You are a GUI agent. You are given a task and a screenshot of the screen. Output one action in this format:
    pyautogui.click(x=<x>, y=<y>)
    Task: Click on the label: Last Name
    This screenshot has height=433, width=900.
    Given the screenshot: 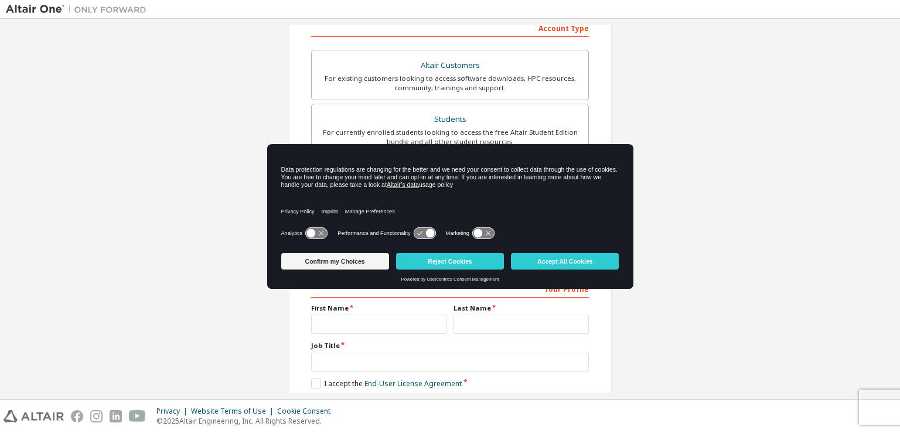 What is the action you would take?
    pyautogui.click(x=521, y=308)
    